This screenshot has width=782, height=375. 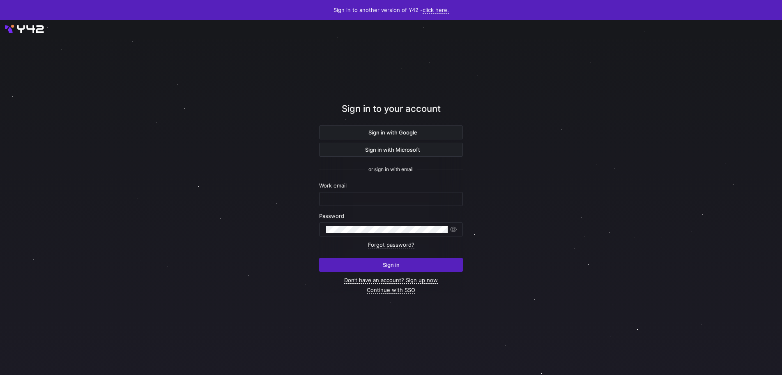 I want to click on a: Don’t have an account? Sign up now, so click(x=391, y=280).